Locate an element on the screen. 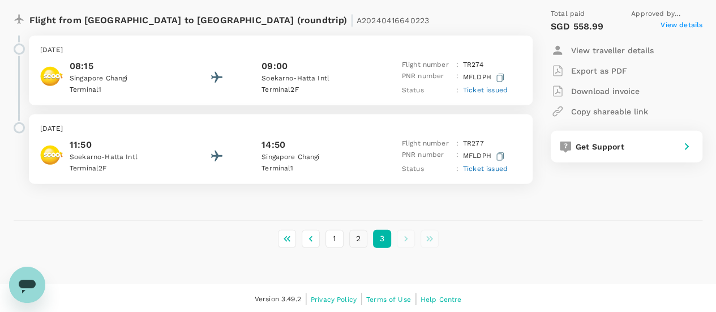 The height and width of the screenshot is (312, 716). nav: pagination navigation is located at coordinates (358, 239).